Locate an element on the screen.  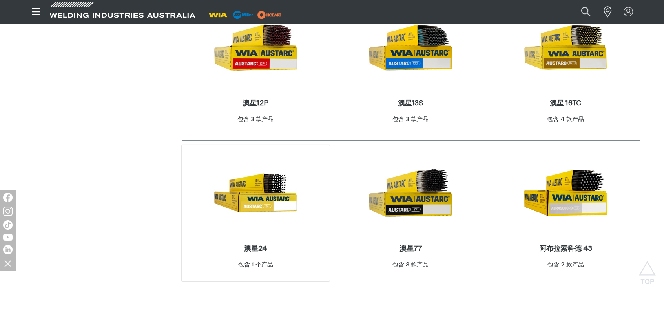
font: 澳星13S is located at coordinates (410, 104).